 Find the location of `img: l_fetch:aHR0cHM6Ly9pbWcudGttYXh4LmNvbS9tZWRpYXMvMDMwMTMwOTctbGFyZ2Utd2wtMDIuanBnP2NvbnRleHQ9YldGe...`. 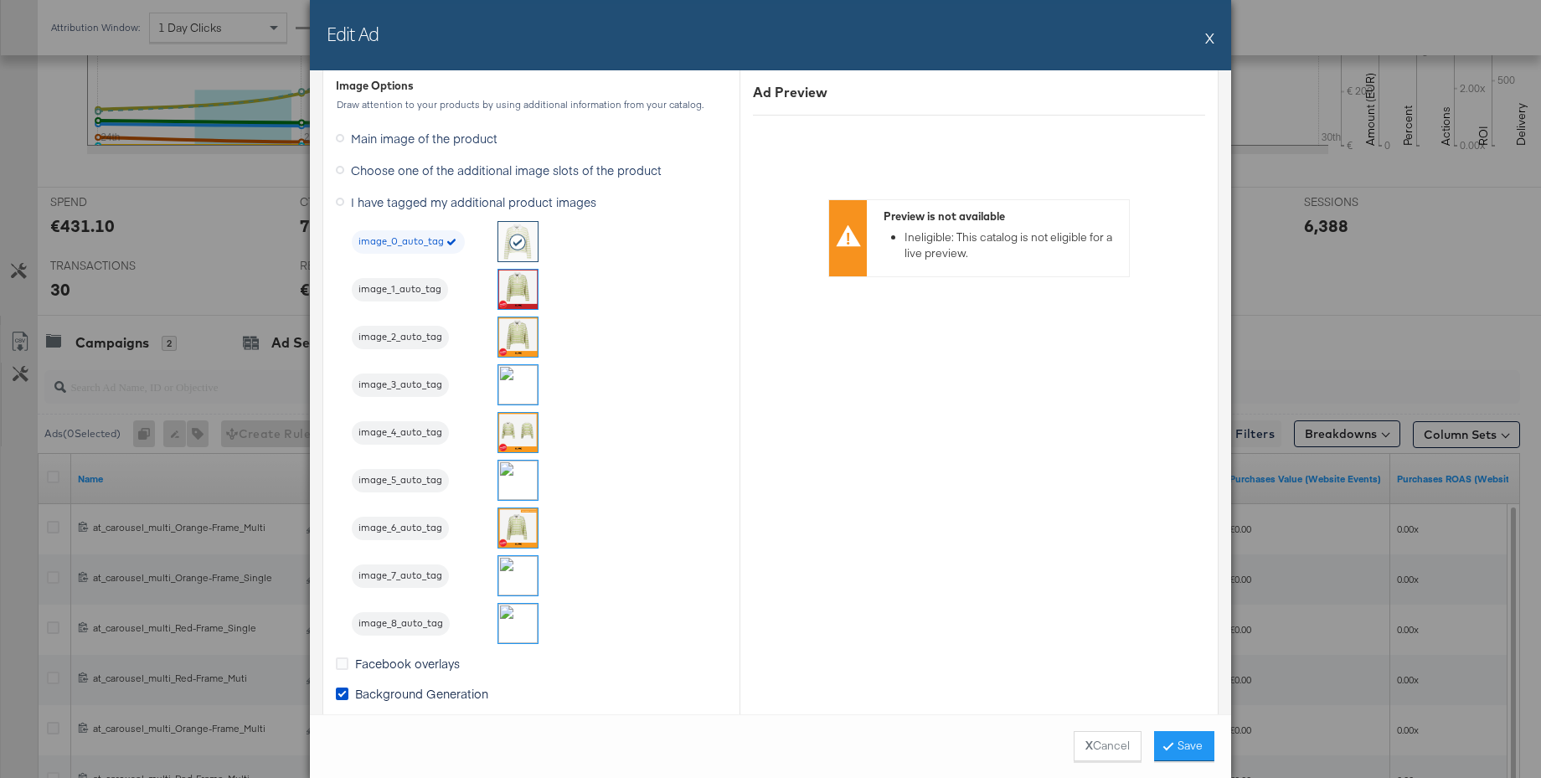

img: l_fetch:aHR0cHM6Ly9pbWcudGttYXh4LmNvbS9tZWRpYXMvMDMwMTMwOTctbGFyZ2Utd2wtMDIuanBnP2NvbnRleHQ9YldGe... is located at coordinates (517, 384).